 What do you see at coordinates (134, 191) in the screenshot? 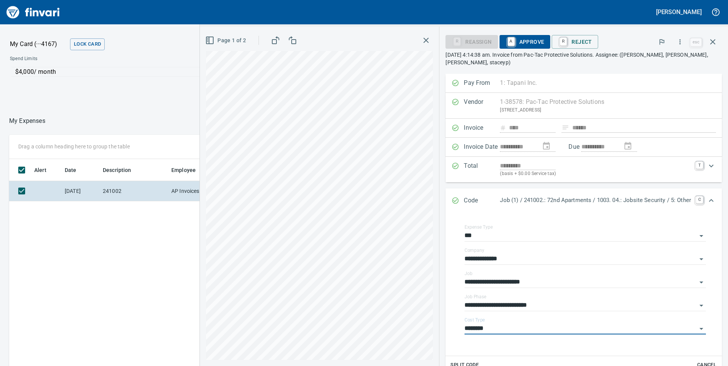
I see `td: 241002` at bounding box center [134, 191].